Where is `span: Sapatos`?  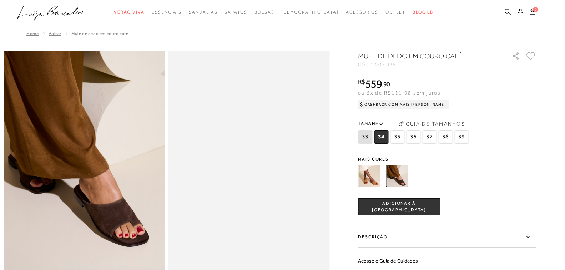
span: Sapatos is located at coordinates (236, 12).